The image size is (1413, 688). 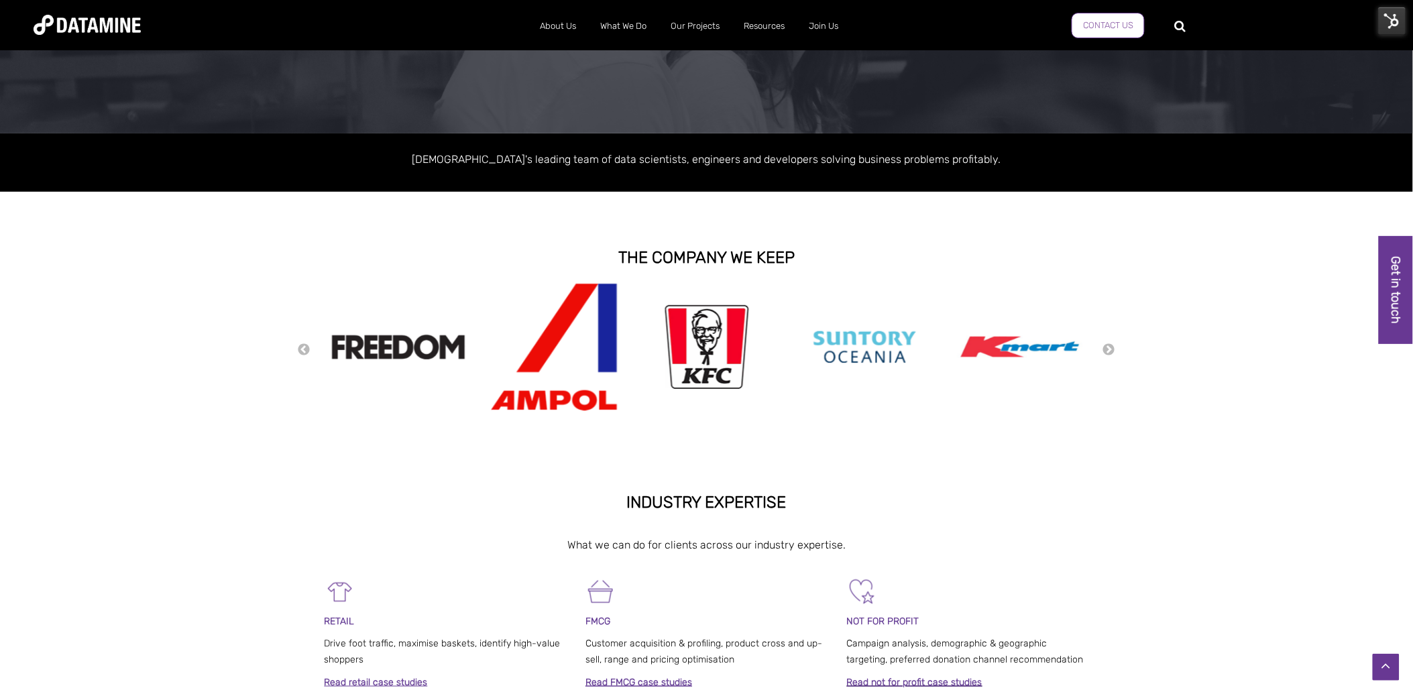 What do you see at coordinates (87, 25) in the screenshot?
I see `img: Datamine` at bounding box center [87, 25].